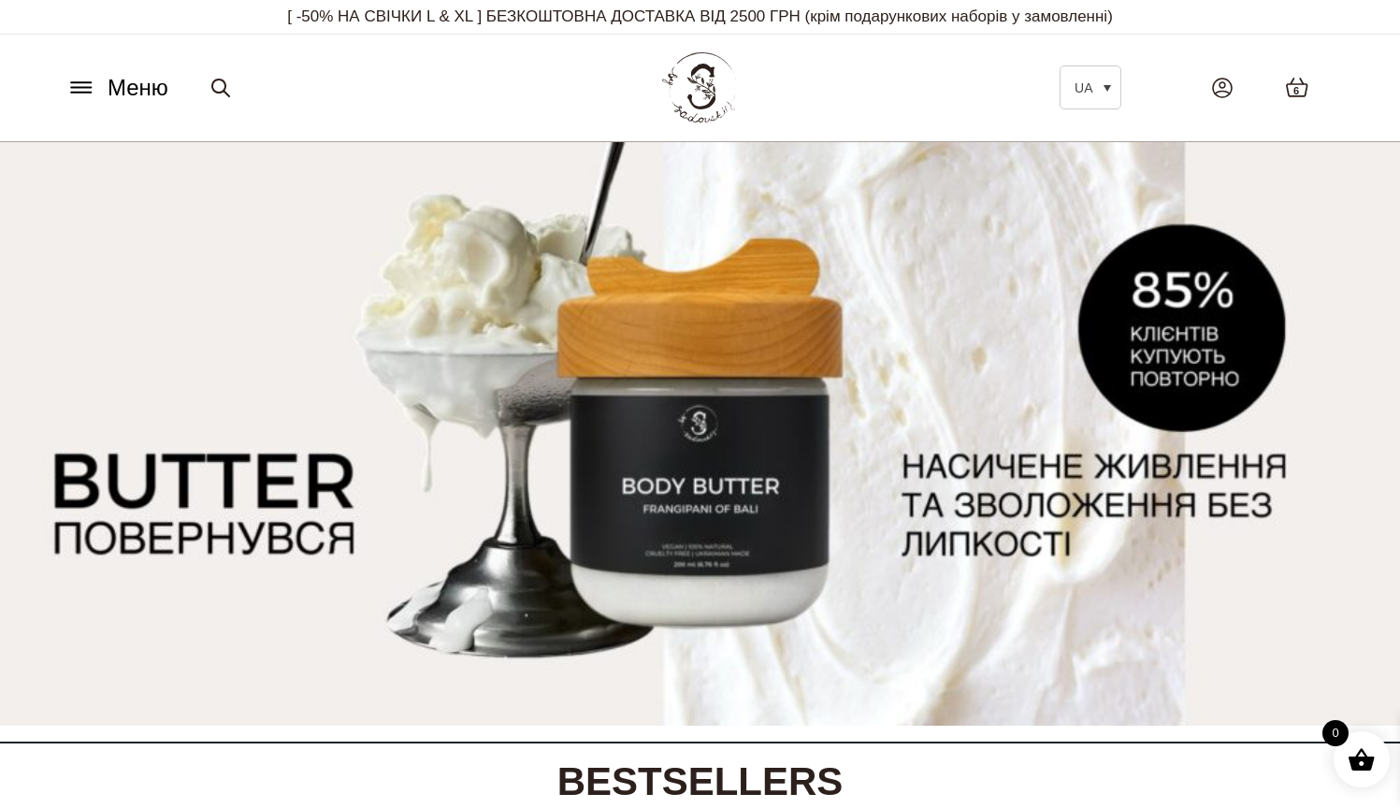 The image size is (1400, 808). What do you see at coordinates (1091, 87) in the screenshot?
I see `a: UA` at bounding box center [1091, 87].